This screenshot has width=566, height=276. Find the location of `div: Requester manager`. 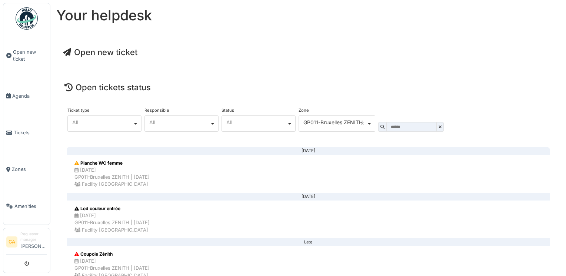

div: Requester manager is located at coordinates (34, 237).